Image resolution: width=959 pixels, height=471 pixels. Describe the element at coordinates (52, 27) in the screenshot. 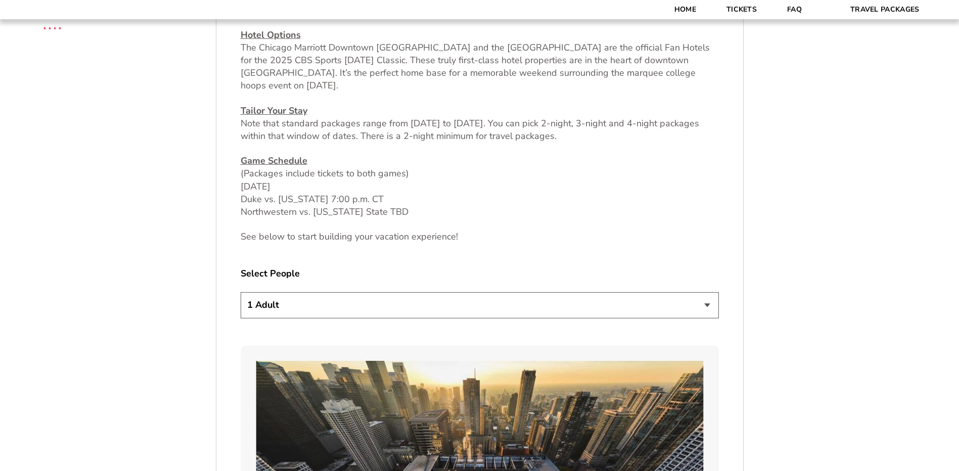

I see `img: CBS Sports Thanksgiving Classic` at that location.